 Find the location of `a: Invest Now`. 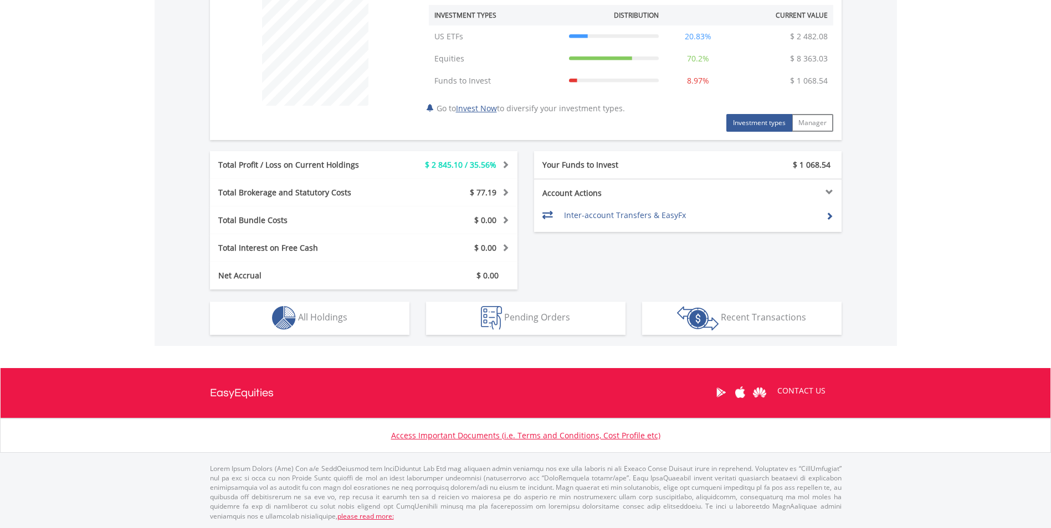

a: Invest Now is located at coordinates (476, 108).